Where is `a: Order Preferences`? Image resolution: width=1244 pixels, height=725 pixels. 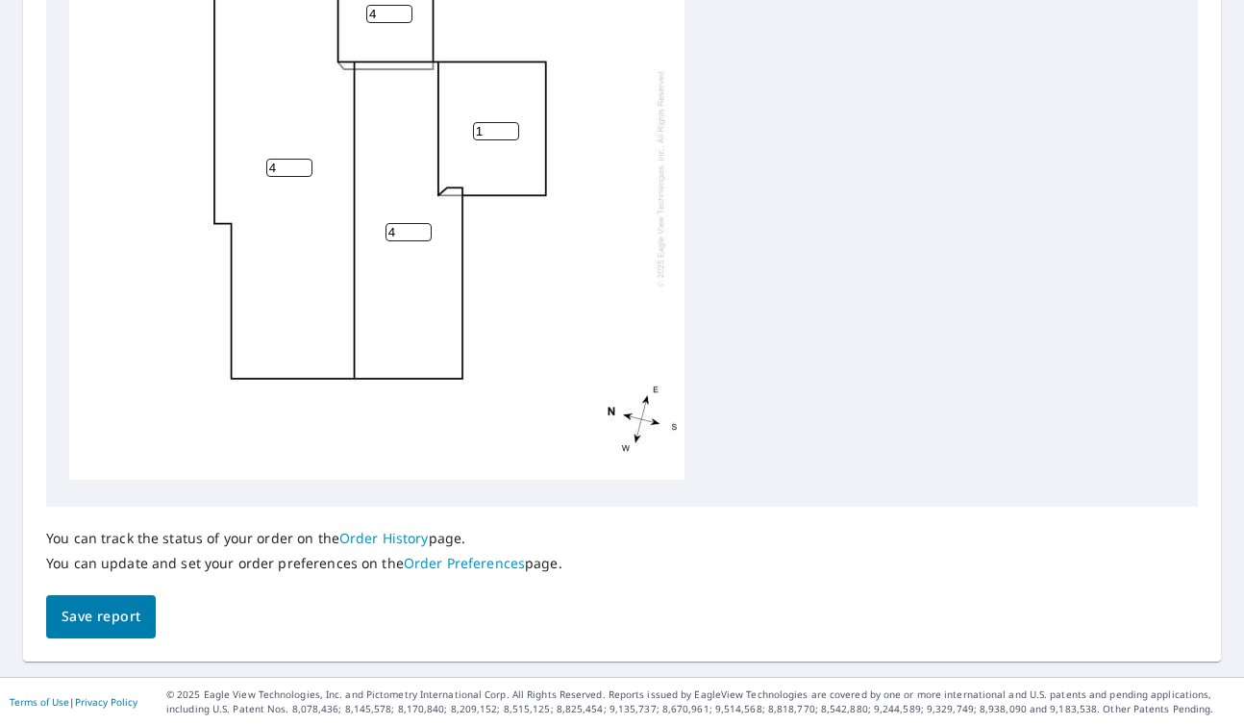 a: Order Preferences is located at coordinates (464, 563).